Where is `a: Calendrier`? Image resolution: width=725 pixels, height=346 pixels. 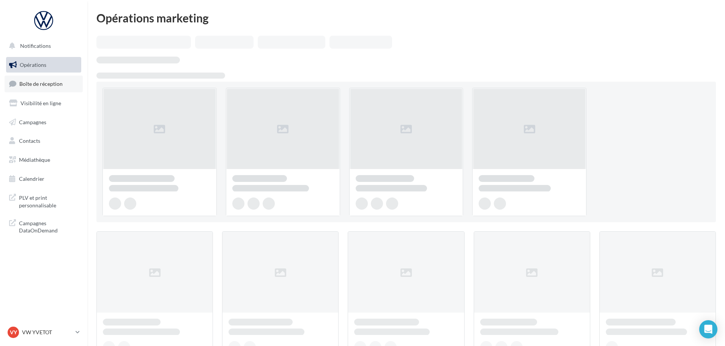 a: Calendrier is located at coordinates (44, 179).